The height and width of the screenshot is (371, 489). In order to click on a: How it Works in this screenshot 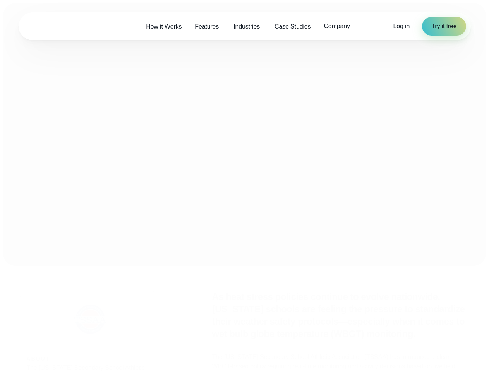, I will do `click(164, 26)`.